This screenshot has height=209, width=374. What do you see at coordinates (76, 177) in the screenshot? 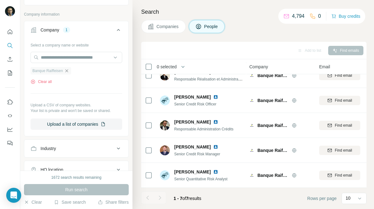
I see `div: 1672 search results remaining` at bounding box center [76, 177].